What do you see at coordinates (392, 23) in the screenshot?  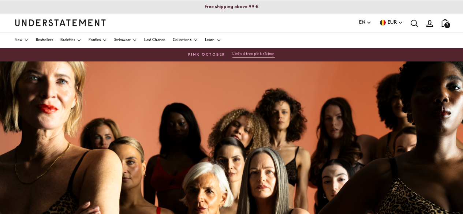 I see `span: EUR` at bounding box center [392, 23].